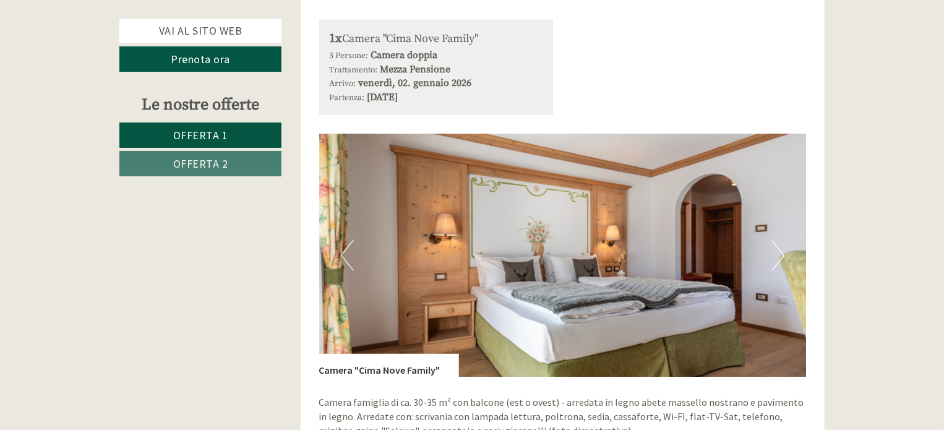 This screenshot has height=430, width=944. What do you see at coordinates (201, 135) in the screenshot?
I see `span: Offerta 1` at bounding box center [201, 135].